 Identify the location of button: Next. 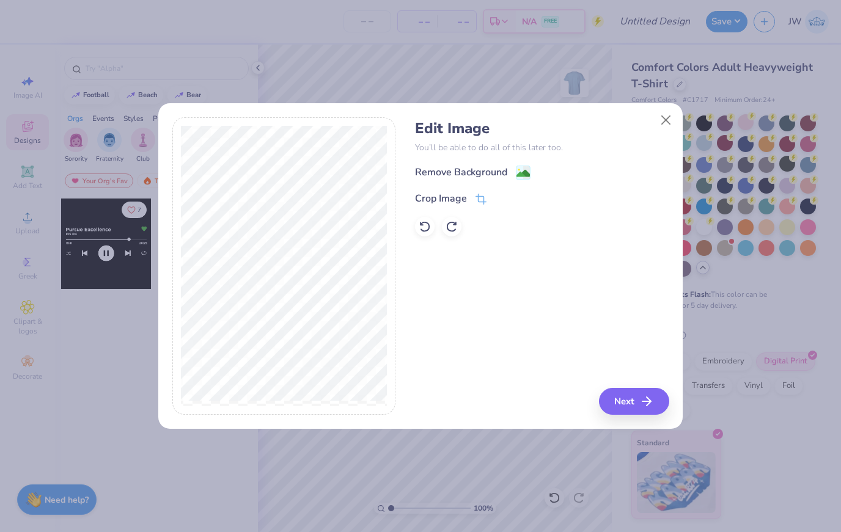
(634, 401).